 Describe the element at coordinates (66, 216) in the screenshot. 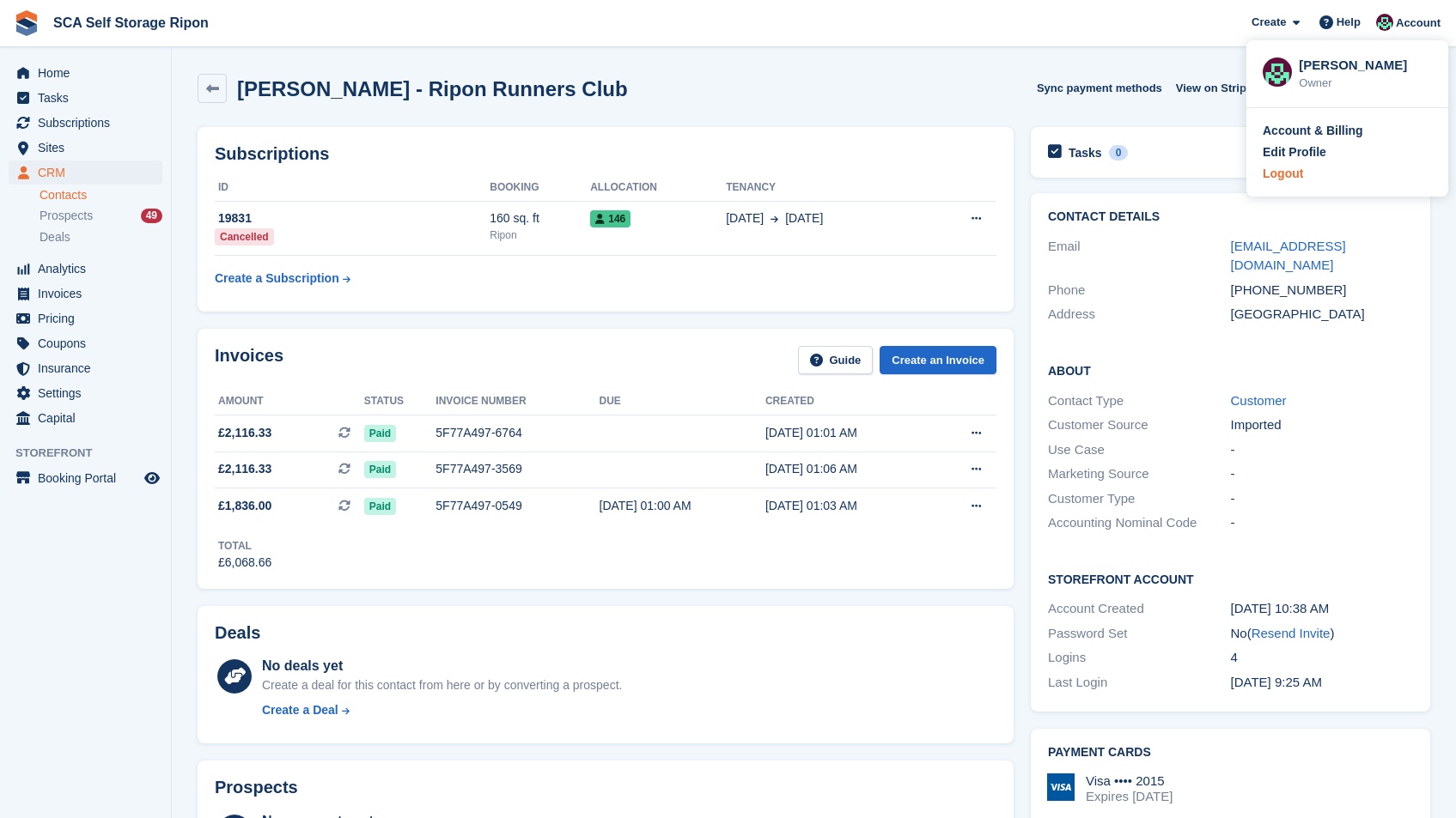

I see `span: Prospects` at that location.